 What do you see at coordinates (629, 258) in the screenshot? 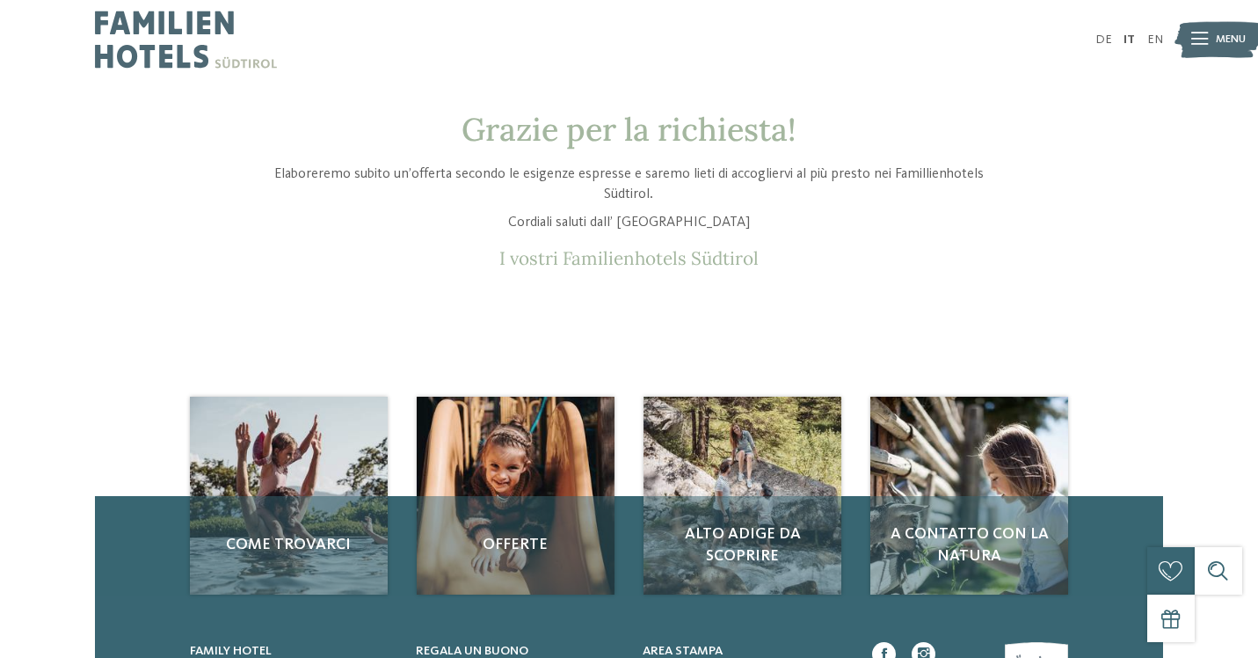
I see `p: I vostri Familienhotels Südtirol` at bounding box center [629, 258].